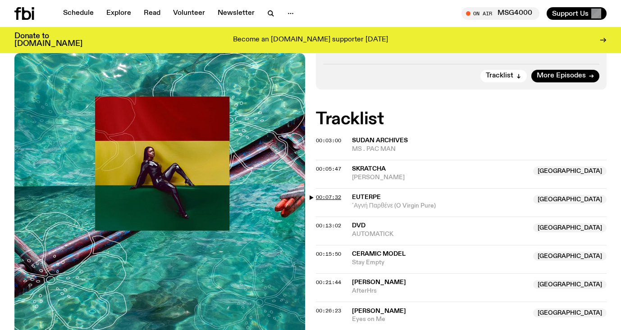  What do you see at coordinates (118, 14) in the screenshot?
I see `a: Explore` at bounding box center [118, 14].